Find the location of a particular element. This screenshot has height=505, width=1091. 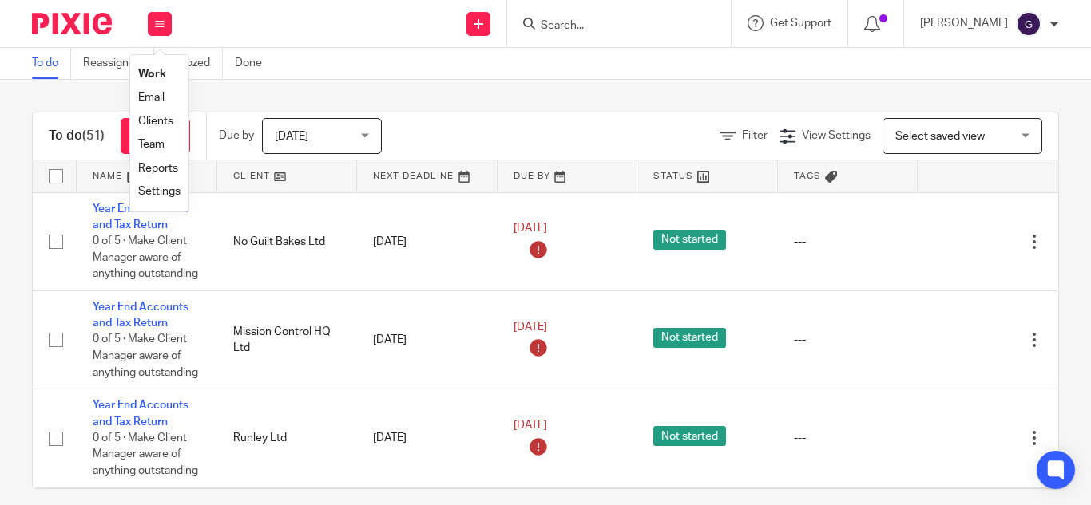

p: Due by is located at coordinates (236, 136).